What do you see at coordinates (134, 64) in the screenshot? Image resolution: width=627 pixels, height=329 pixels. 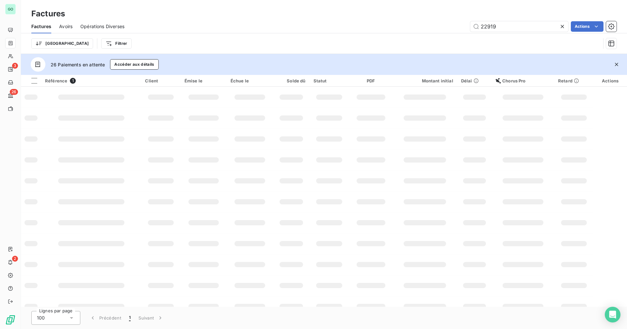 I see `button: Accéder aux détails` at bounding box center [134, 64].